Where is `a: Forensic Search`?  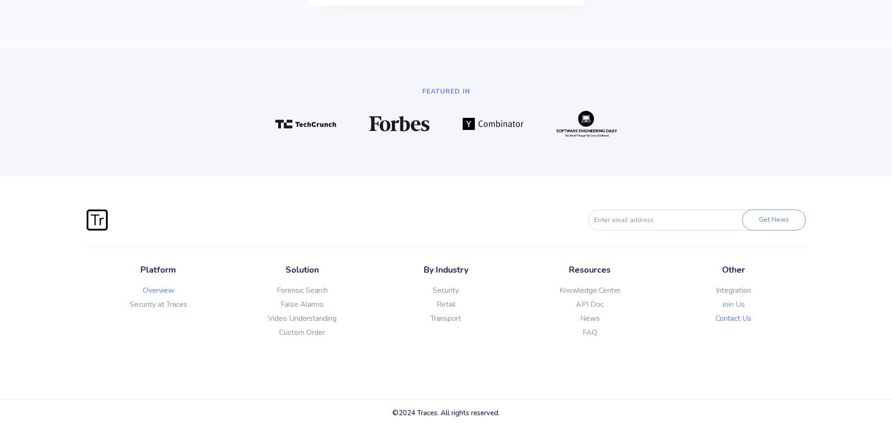 a: Forensic Search is located at coordinates (302, 291).